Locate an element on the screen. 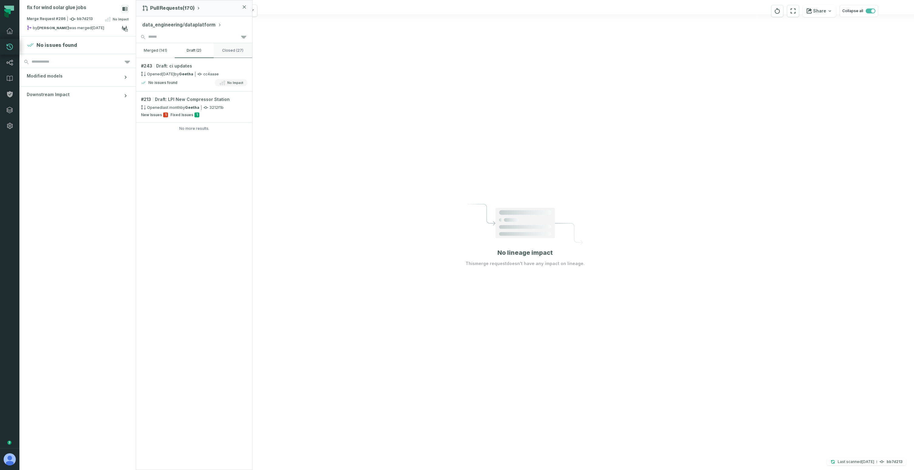 The image size is (914, 470). button: data_engineering/dataplatform is located at coordinates (182, 25).